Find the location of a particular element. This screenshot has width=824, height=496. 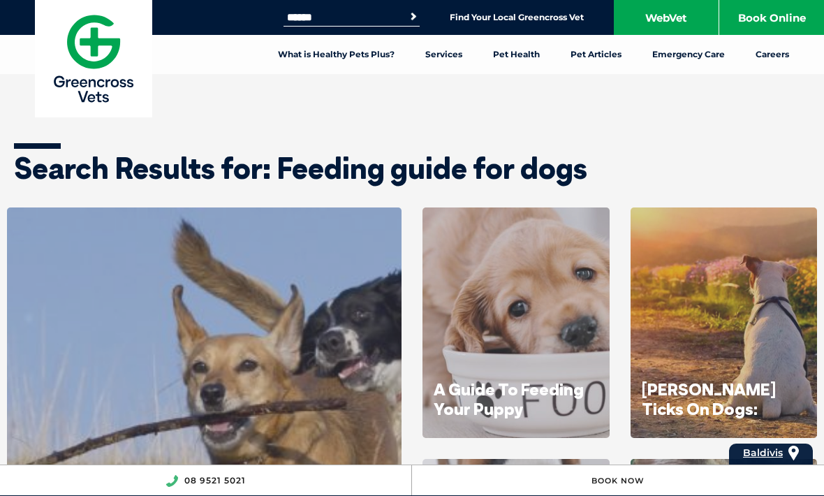

a: Emergency Care is located at coordinates (688, 54).